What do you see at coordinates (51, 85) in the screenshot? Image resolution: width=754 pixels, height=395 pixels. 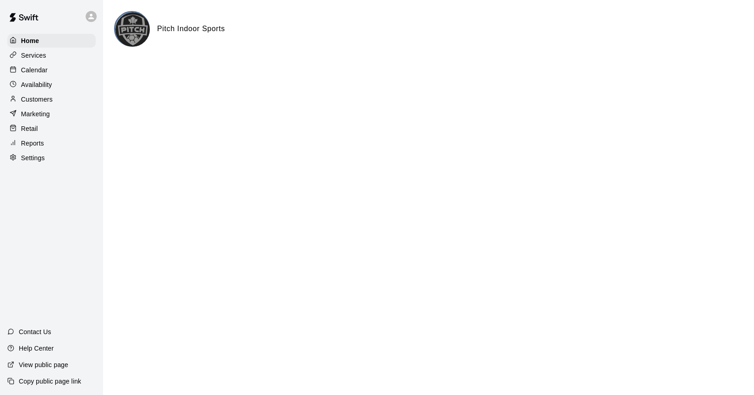 I see `a: Availability` at bounding box center [51, 85].